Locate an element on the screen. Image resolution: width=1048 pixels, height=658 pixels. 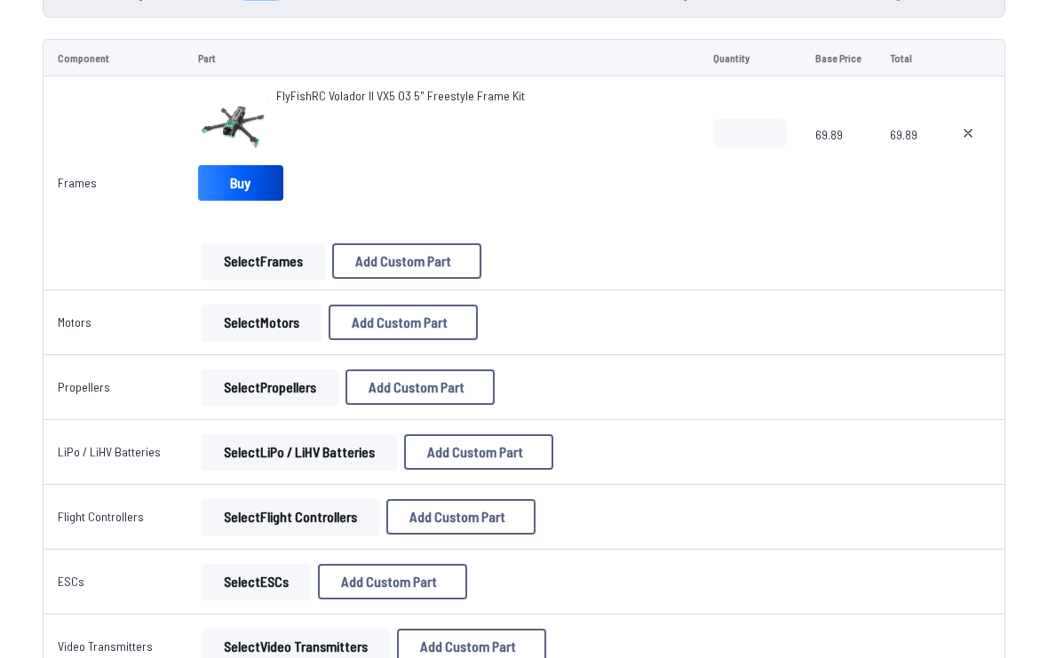
button: SelectFlight Controllers is located at coordinates (290, 517).